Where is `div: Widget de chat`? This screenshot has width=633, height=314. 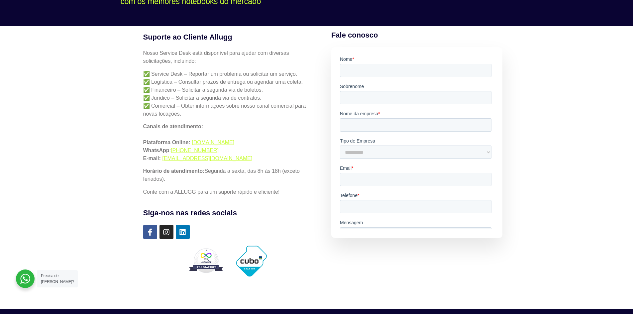 div: Widget de chat is located at coordinates (617, 298).